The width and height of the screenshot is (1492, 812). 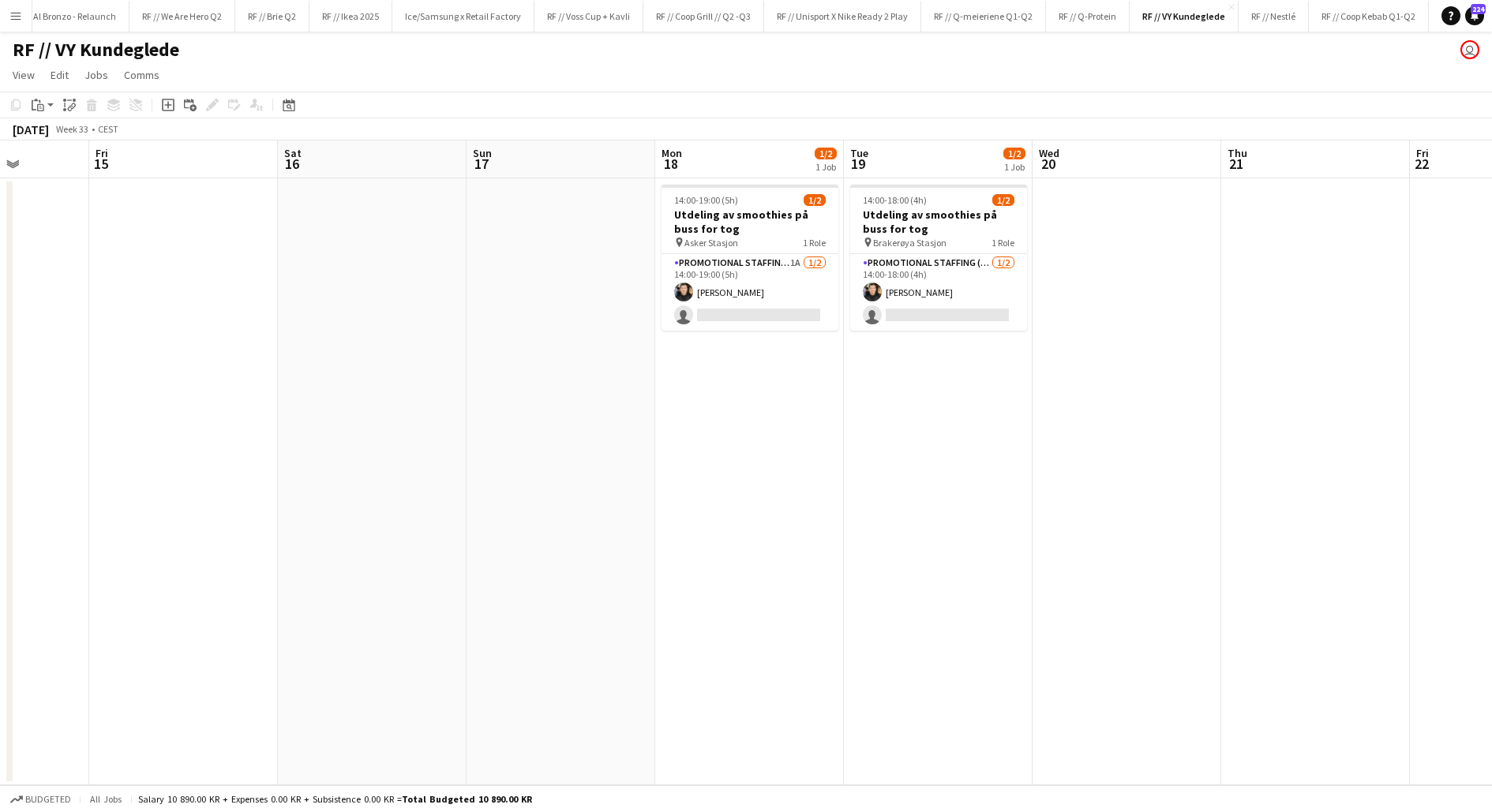 What do you see at coordinates (671, 153) in the screenshot?
I see `span: Mon` at bounding box center [671, 153].